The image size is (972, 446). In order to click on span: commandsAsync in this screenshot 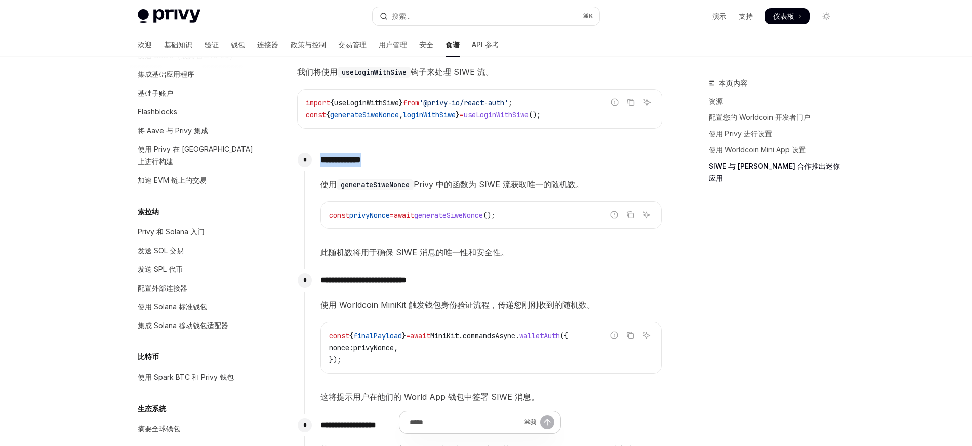, I will do `click(489, 335)`.